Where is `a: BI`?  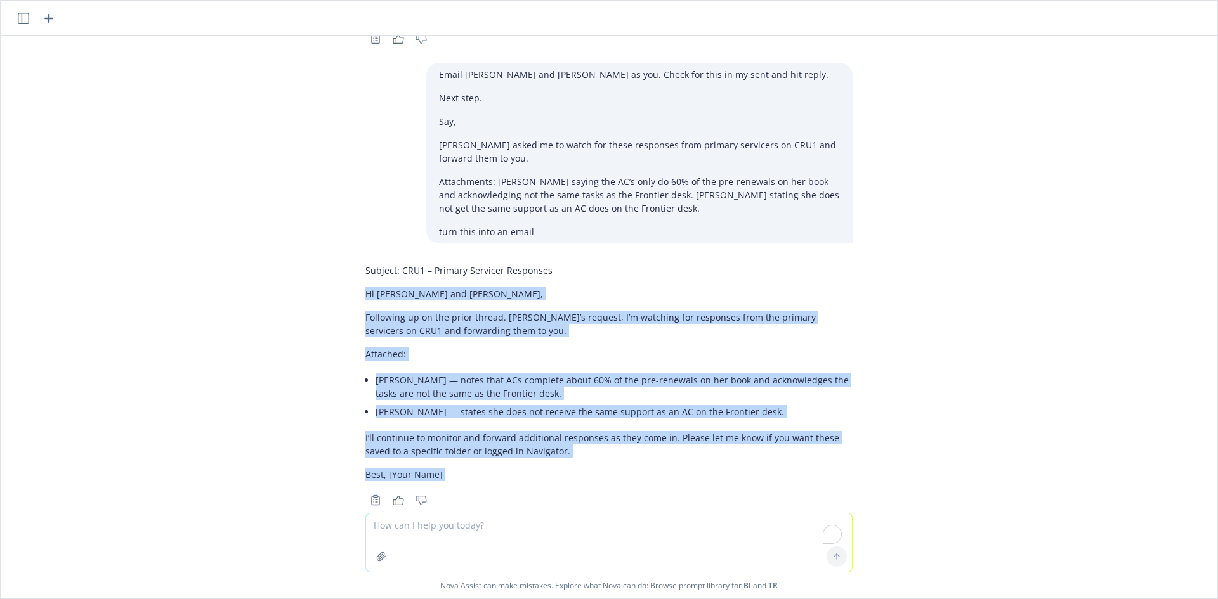
a: BI is located at coordinates (747, 585).